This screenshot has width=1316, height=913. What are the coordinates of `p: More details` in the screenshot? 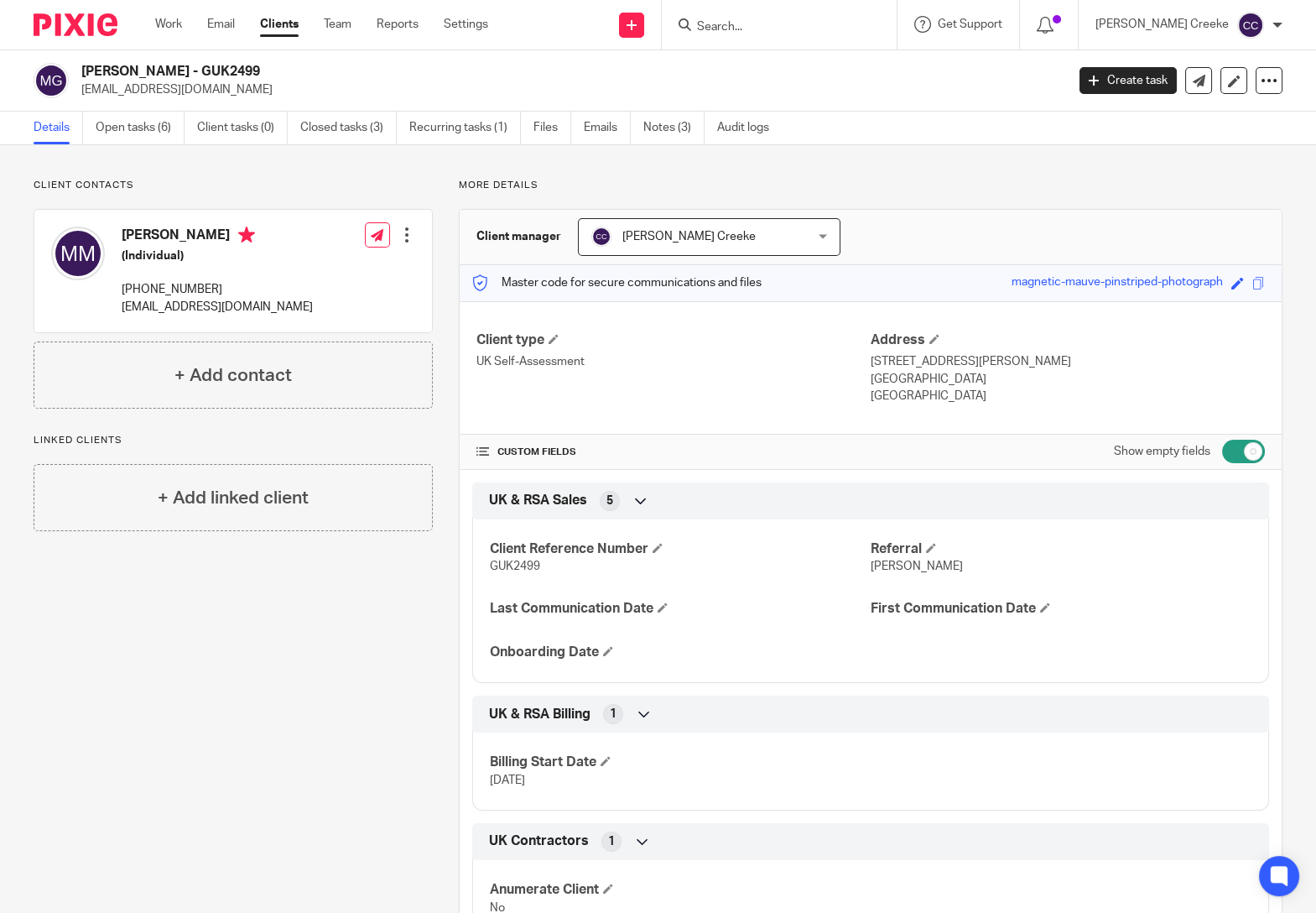 It's located at (871, 185).